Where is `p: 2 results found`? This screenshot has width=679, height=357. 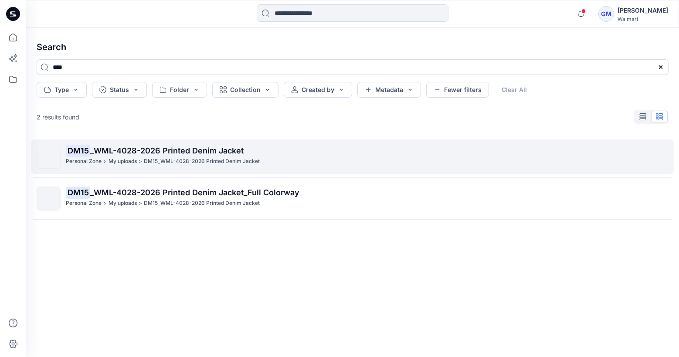 p: 2 results found is located at coordinates (58, 117).